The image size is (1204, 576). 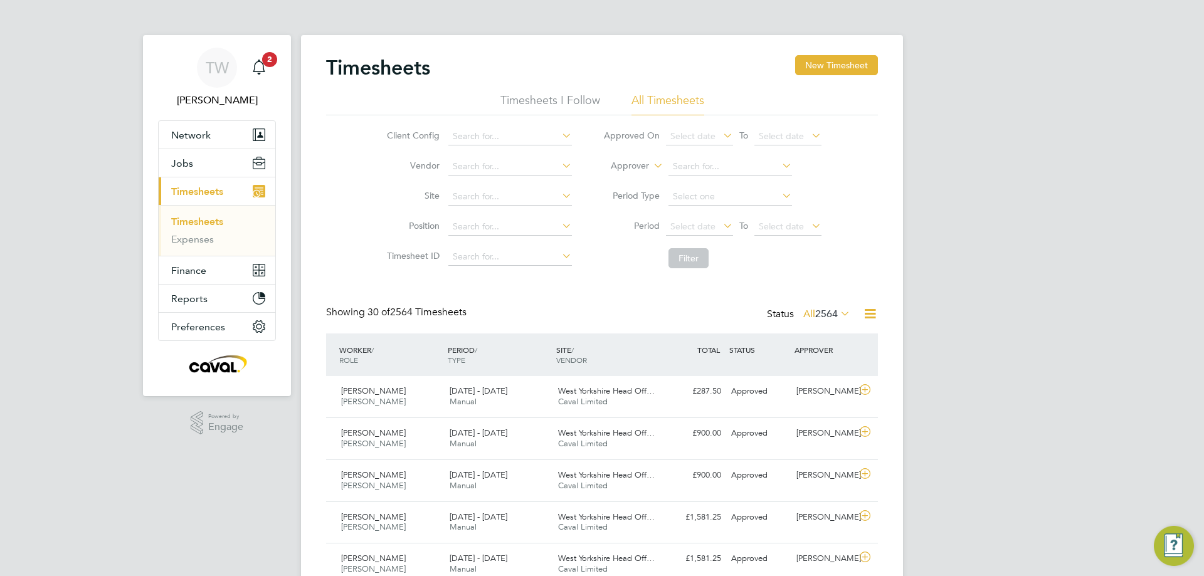 What do you see at coordinates (189, 270) in the screenshot?
I see `span: Finance` at bounding box center [189, 270].